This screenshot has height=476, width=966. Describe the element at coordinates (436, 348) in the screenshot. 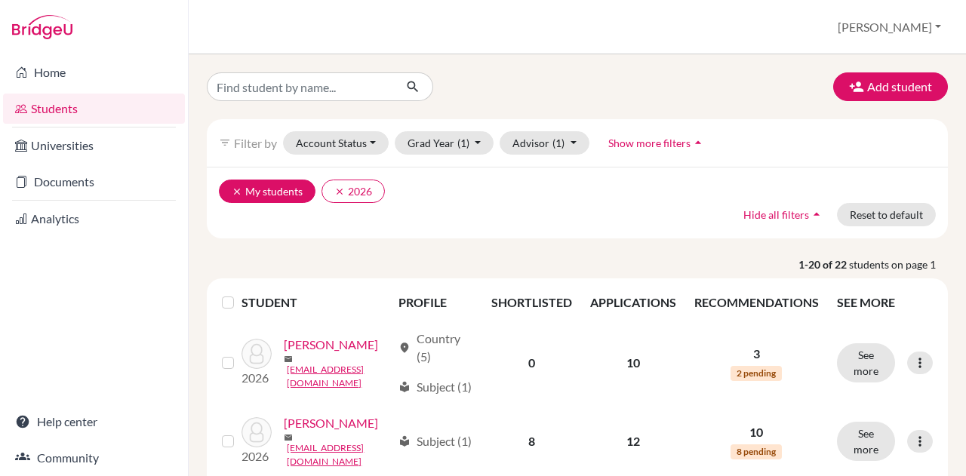

I see `div: Country (5)` at that location.